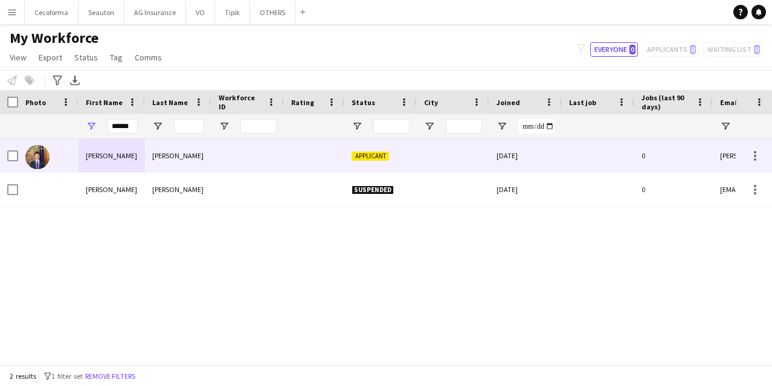 The image size is (772, 386). What do you see at coordinates (273, 12) in the screenshot?
I see `button: OTHERS` at bounding box center [273, 12].